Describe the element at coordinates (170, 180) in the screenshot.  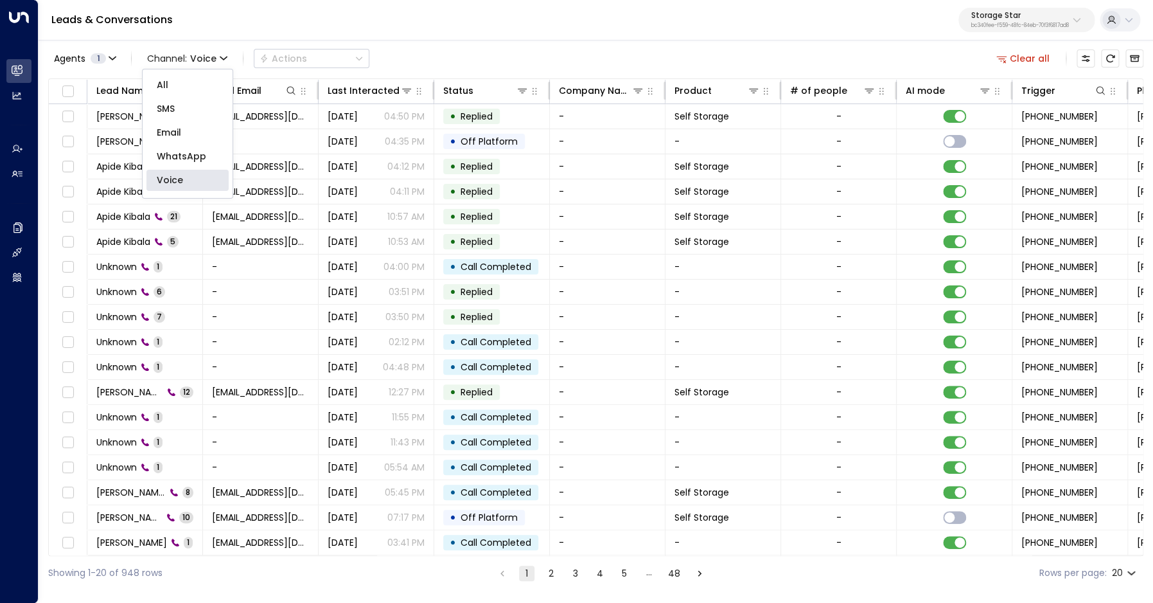
I see `span: Voice` at that location.